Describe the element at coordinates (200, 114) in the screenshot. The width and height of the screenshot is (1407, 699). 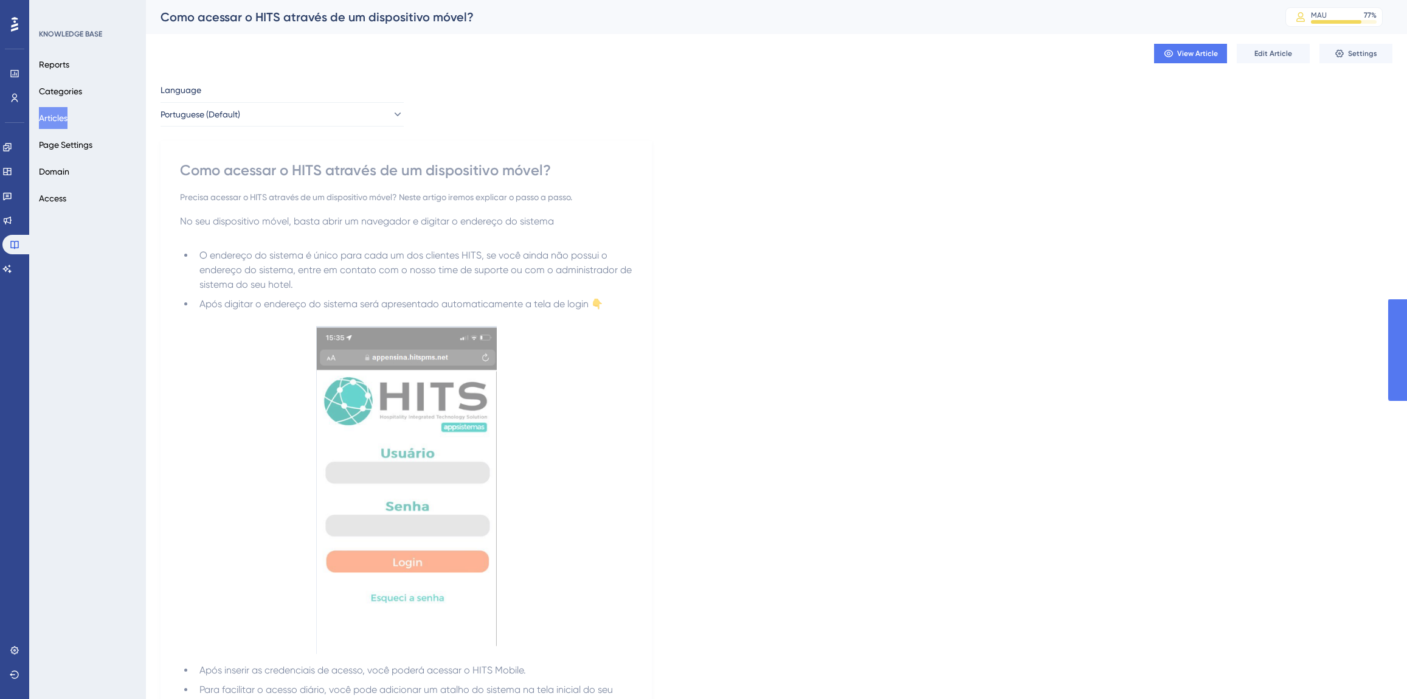
I see `span: Portuguese (Default)` at that location.